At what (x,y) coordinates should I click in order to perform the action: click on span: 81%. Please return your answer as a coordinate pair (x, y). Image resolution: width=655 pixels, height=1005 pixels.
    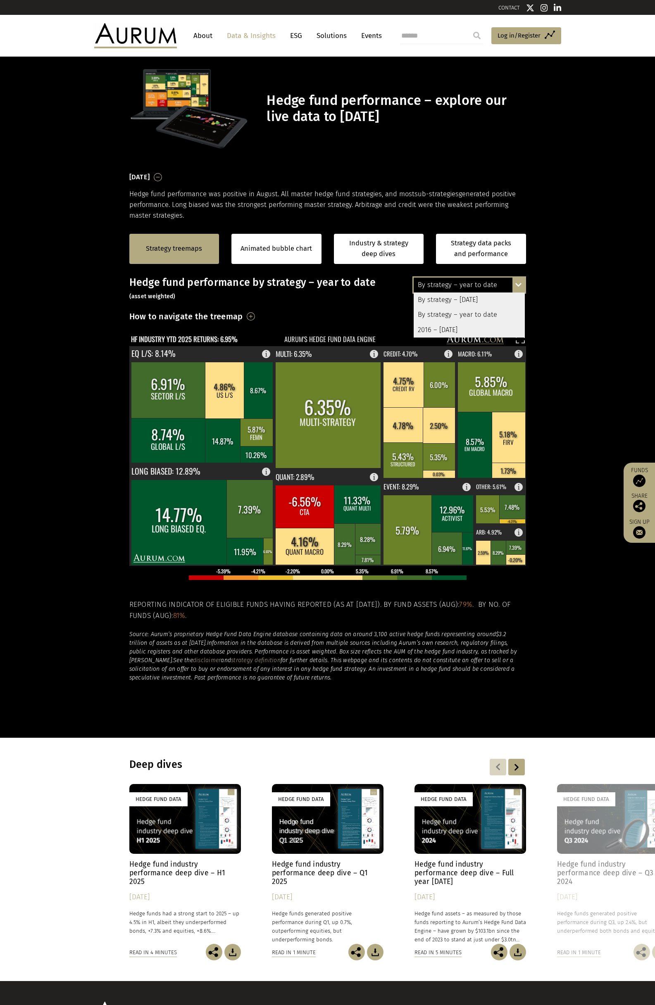
    Looking at the image, I should click on (179, 615).